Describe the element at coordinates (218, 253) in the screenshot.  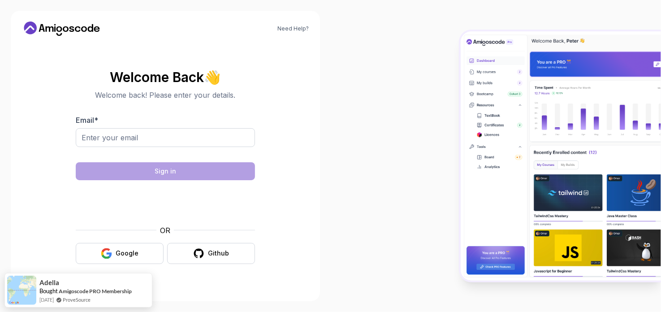
I see `div: Github` at that location.